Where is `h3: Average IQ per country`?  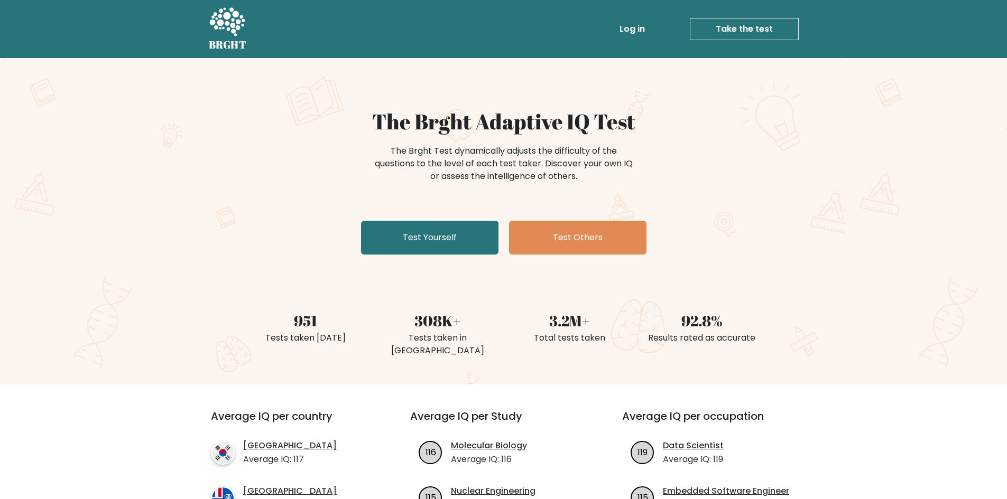 h3: Average IQ per country is located at coordinates (291, 423).